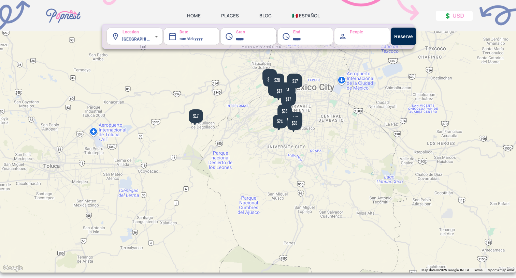 This screenshot has height=278, width=516. I want to click on a: PLACES, so click(230, 16).